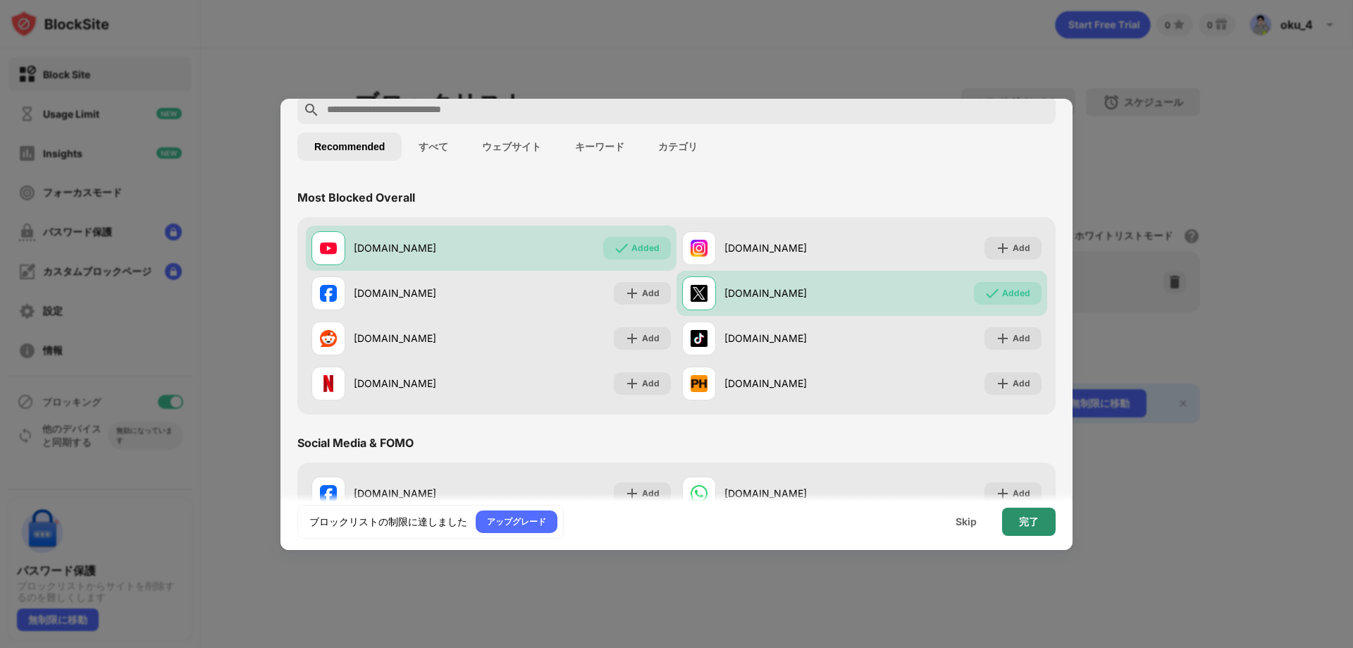 The height and width of the screenshot is (648, 1353). What do you see at coordinates (678, 147) in the screenshot?
I see `button: カテゴリ` at bounding box center [678, 147].